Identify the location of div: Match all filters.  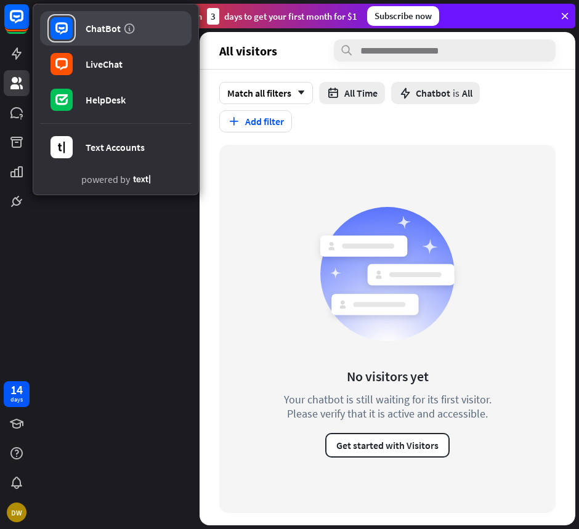
(266, 93).